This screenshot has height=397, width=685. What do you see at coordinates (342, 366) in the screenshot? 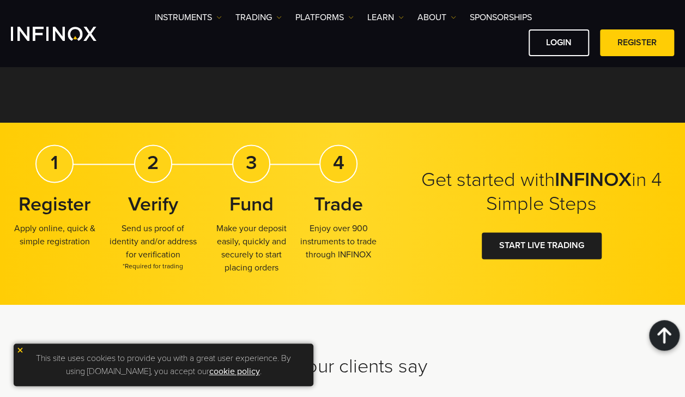
I see `h2: What our clients say` at bounding box center [342, 366].